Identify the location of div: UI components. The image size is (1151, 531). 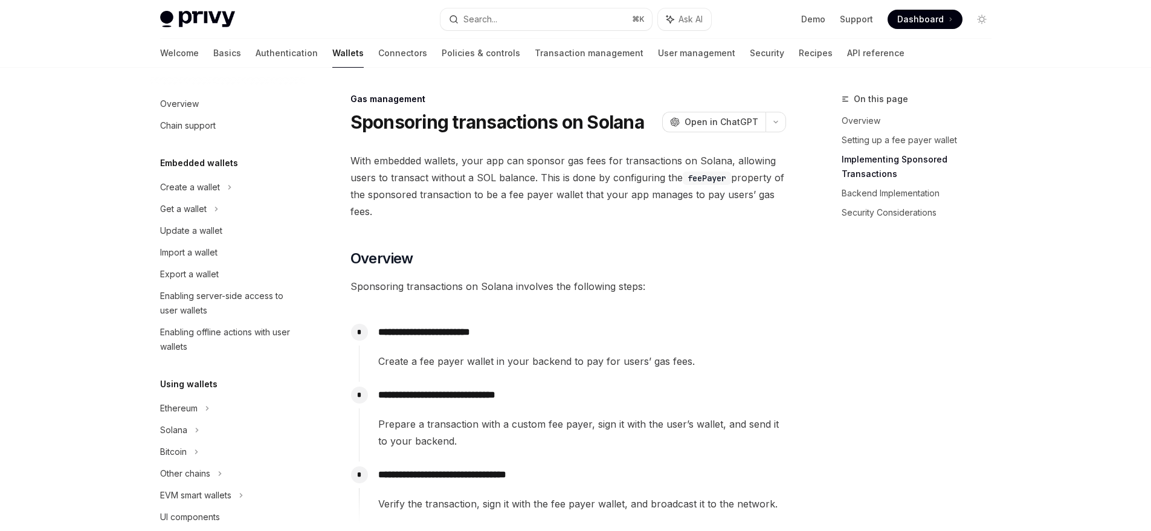
(190, 517).